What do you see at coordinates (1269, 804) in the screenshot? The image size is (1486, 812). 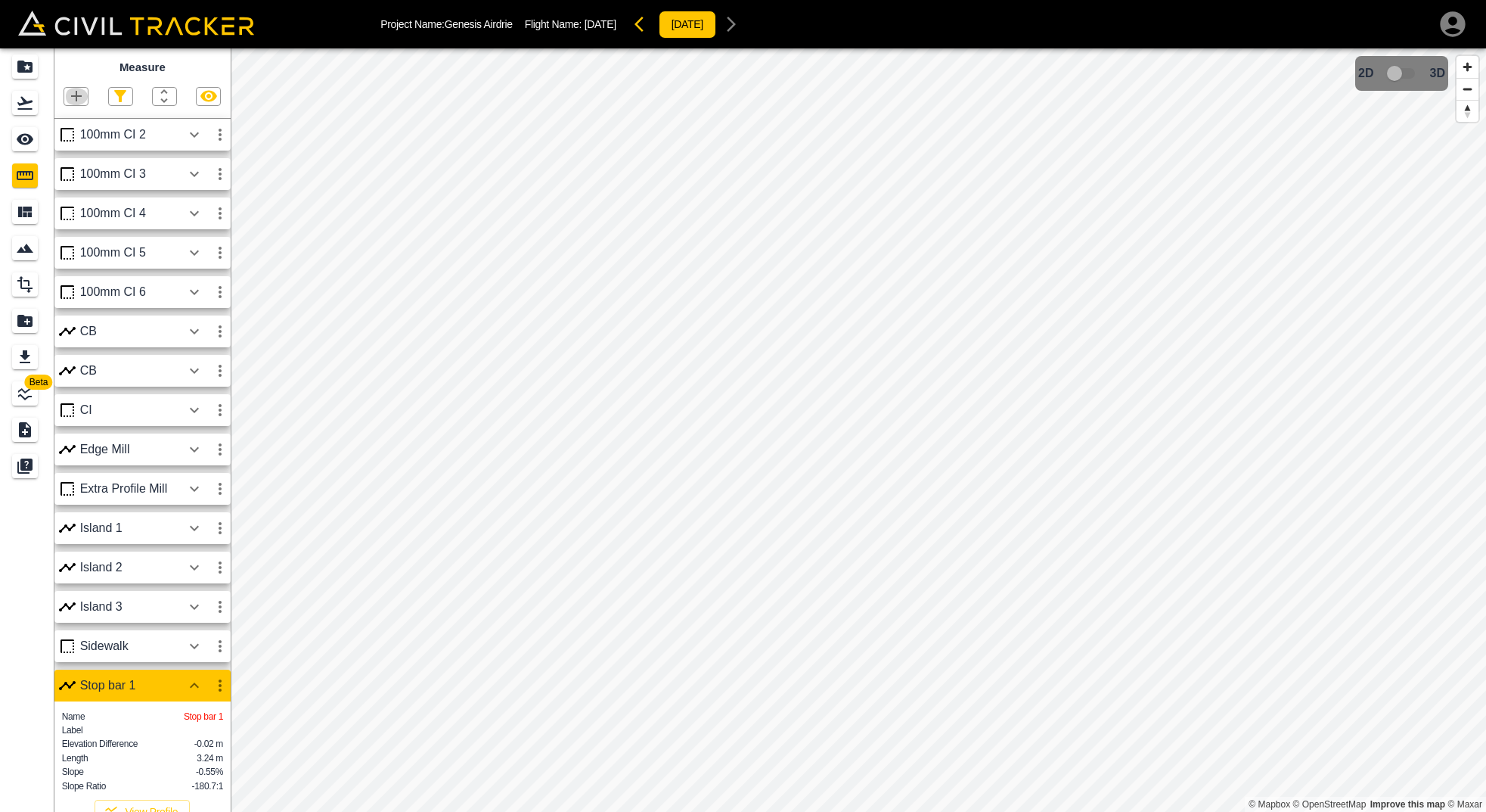 I see `a: Mapbox` at bounding box center [1269, 804].